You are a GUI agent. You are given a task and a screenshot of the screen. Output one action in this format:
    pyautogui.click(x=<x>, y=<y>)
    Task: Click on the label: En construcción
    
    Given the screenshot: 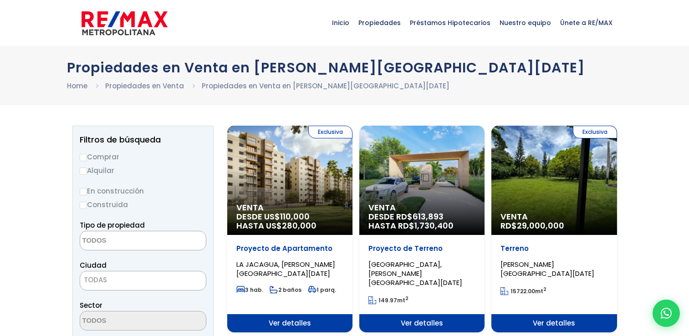 What is the action you would take?
    pyautogui.click(x=143, y=191)
    